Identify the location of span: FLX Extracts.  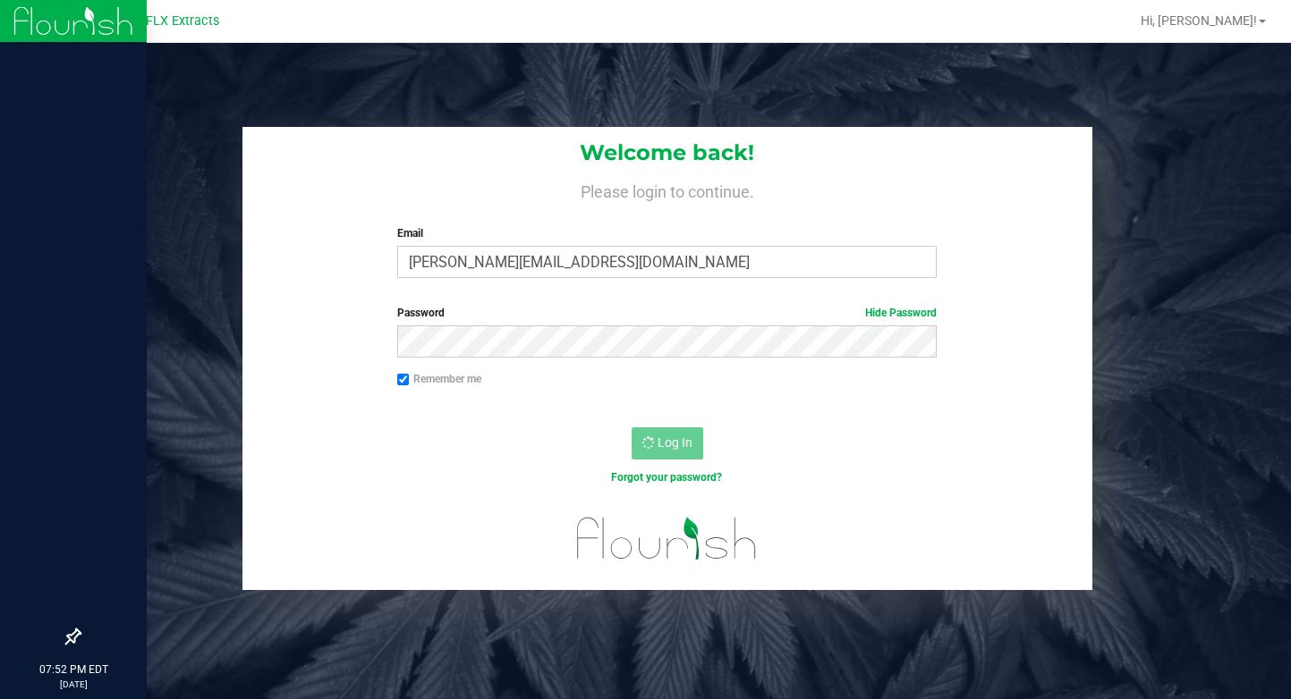
(182, 21).